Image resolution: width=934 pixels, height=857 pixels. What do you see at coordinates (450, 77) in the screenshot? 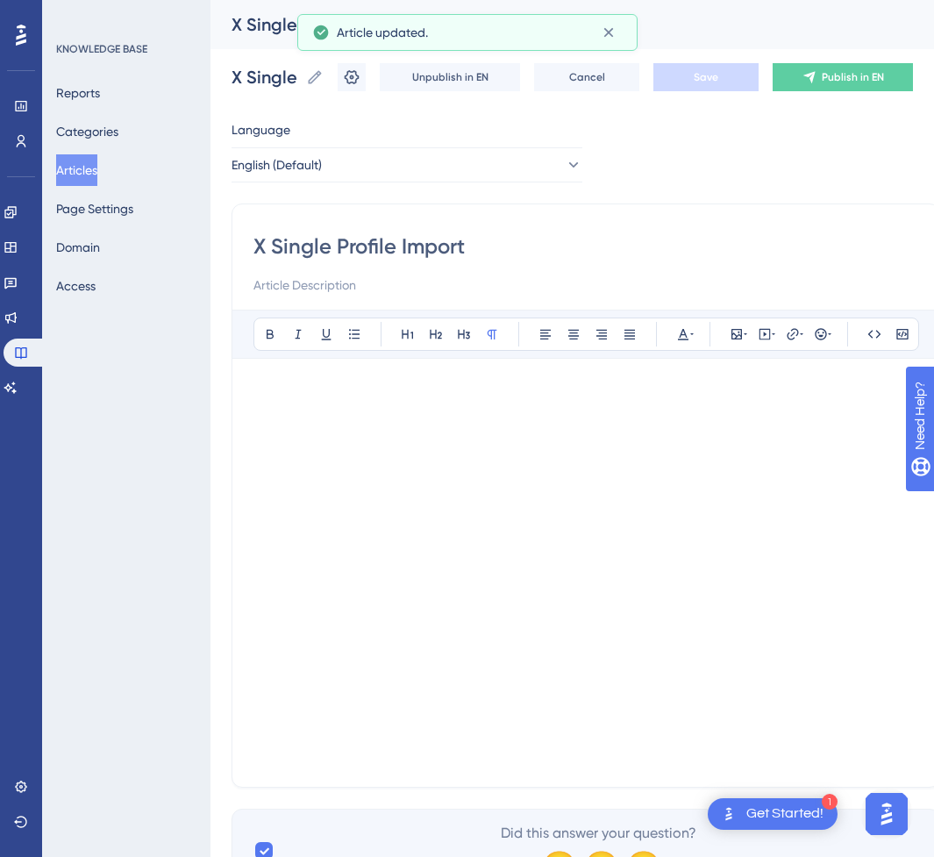
I see `span: Unpublish in EN` at bounding box center [450, 77].